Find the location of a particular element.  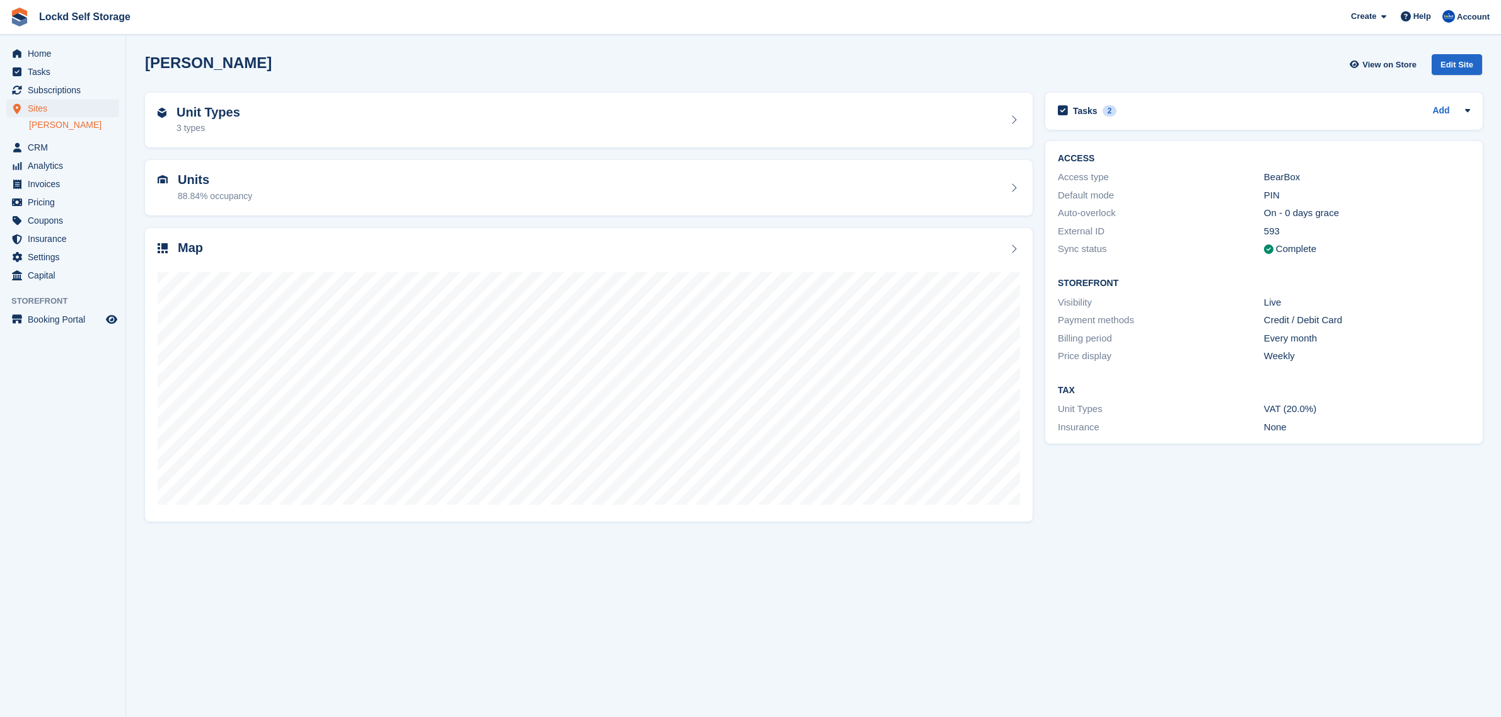

span: Storefront is located at coordinates (68, 301).